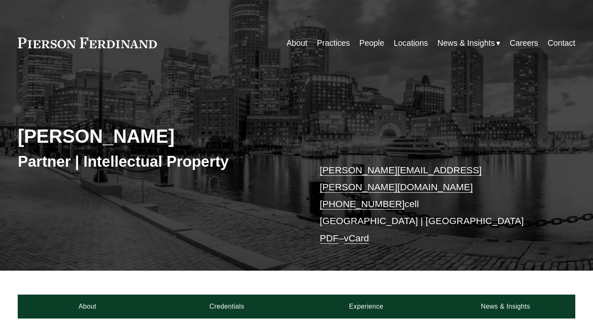 This screenshot has height=321, width=593. I want to click on h3: Partner | Intellectual Property, so click(157, 161).